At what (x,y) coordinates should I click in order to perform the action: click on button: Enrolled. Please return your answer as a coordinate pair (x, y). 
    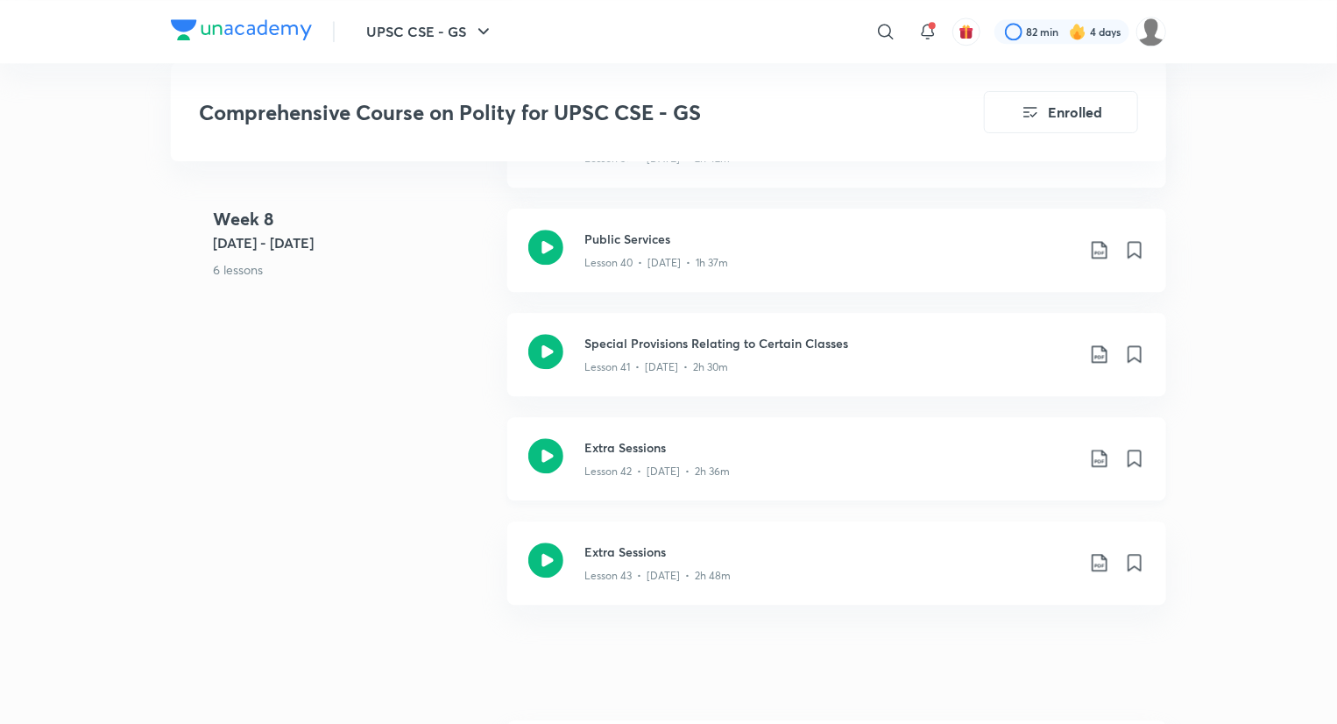
    Looking at the image, I should click on (1061, 112).